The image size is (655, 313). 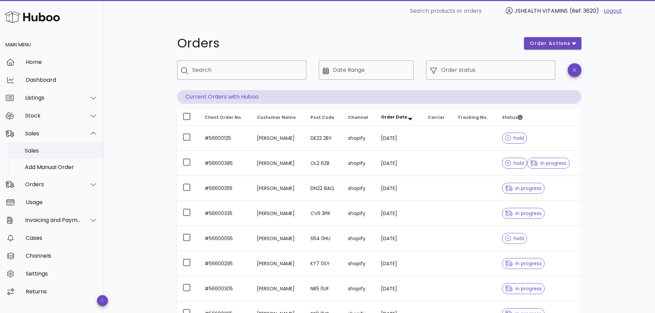 What do you see at coordinates (550, 43) in the screenshot?
I see `span: order actions` at bounding box center [550, 43].